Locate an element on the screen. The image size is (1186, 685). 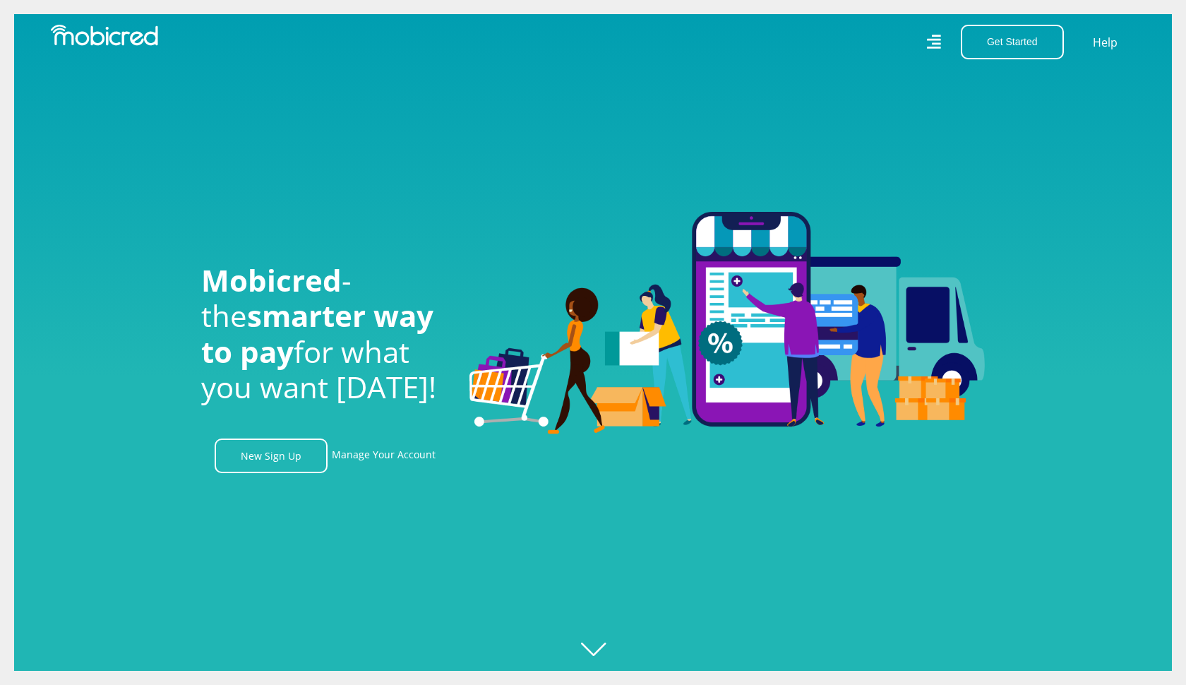
span: Mobicred is located at coordinates (271, 279).